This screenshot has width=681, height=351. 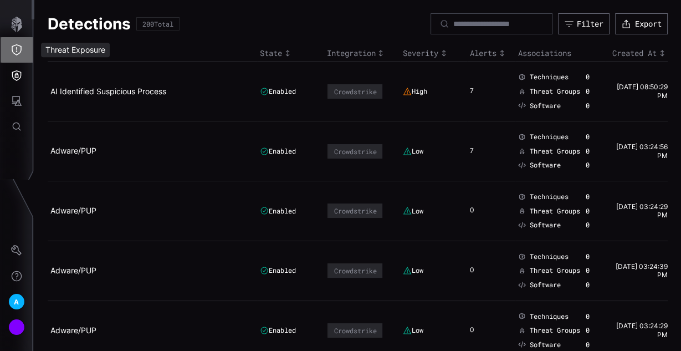 I want to click on button: Filter, so click(x=584, y=24).